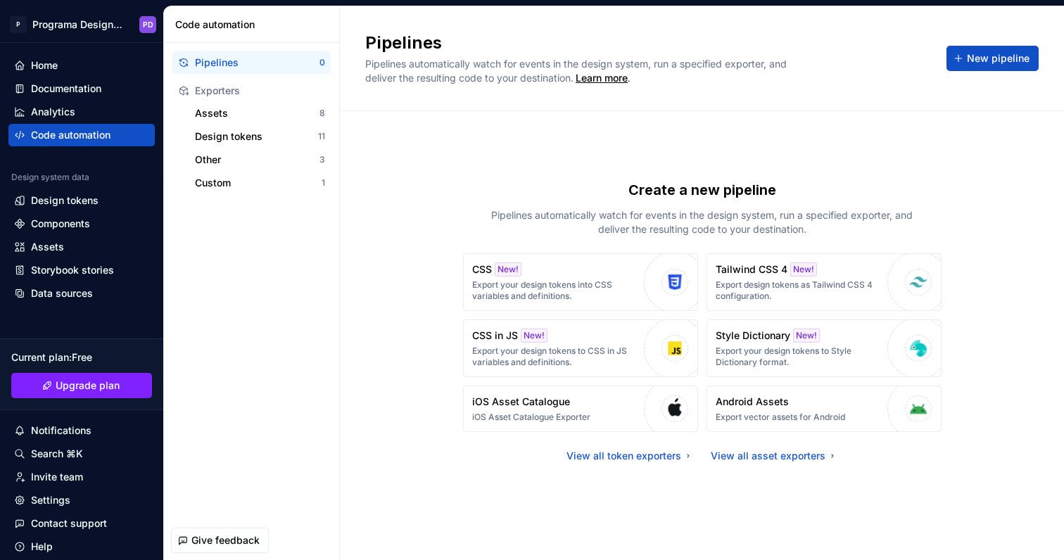  I want to click on p: Tailwind CSS 4, so click(752, 270).